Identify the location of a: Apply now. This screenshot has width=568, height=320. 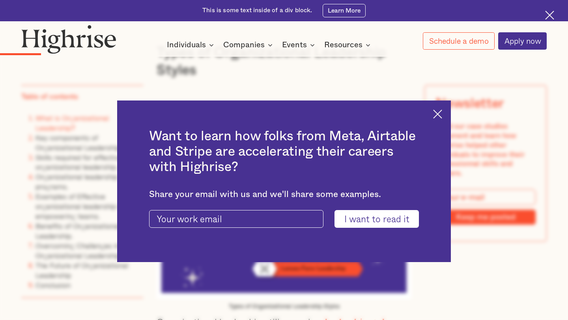
(522, 41).